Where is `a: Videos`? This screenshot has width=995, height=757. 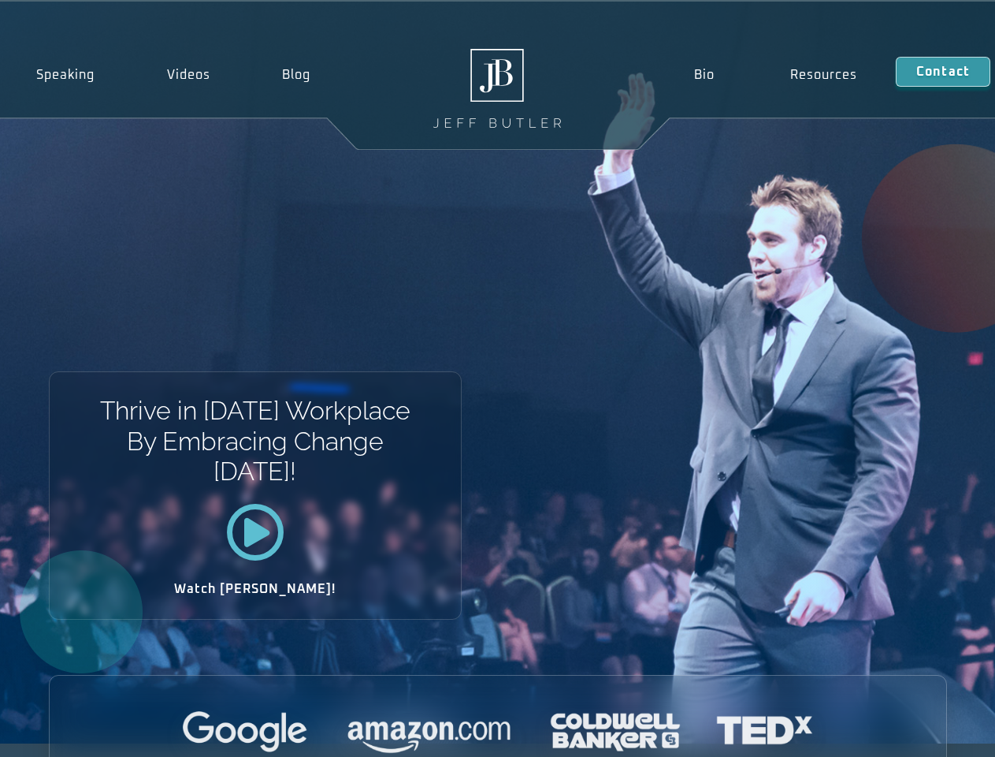
a: Videos is located at coordinates (188, 75).